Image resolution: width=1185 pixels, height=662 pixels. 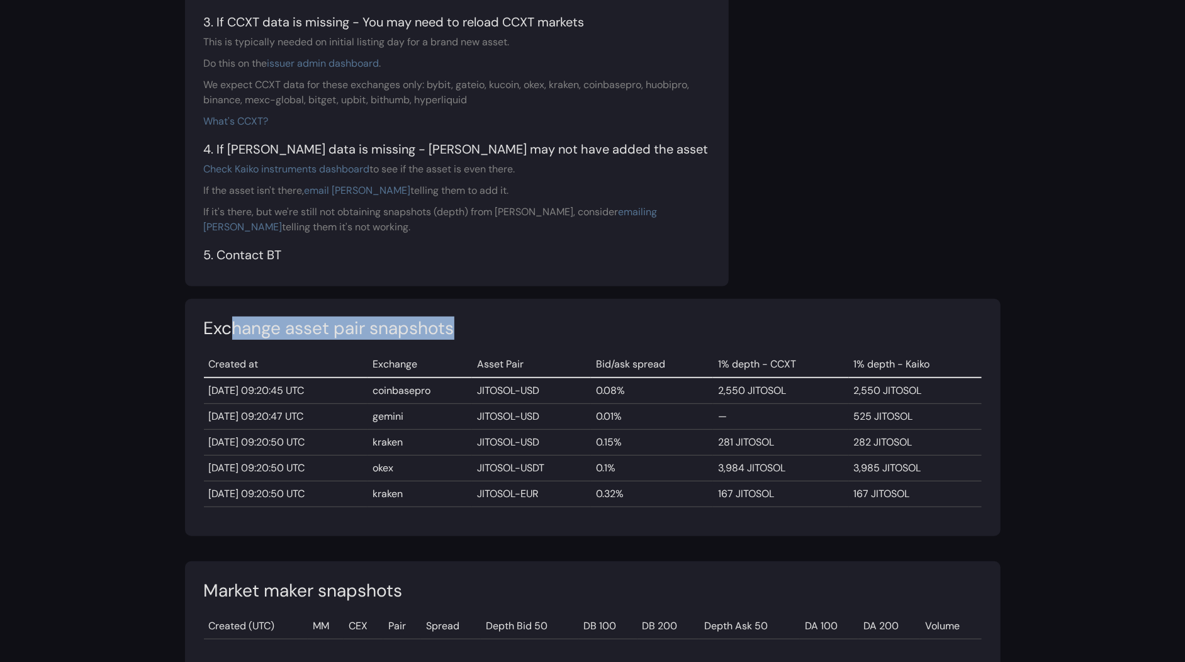 I want to click on td: Depth Bid 50, so click(x=530, y=626).